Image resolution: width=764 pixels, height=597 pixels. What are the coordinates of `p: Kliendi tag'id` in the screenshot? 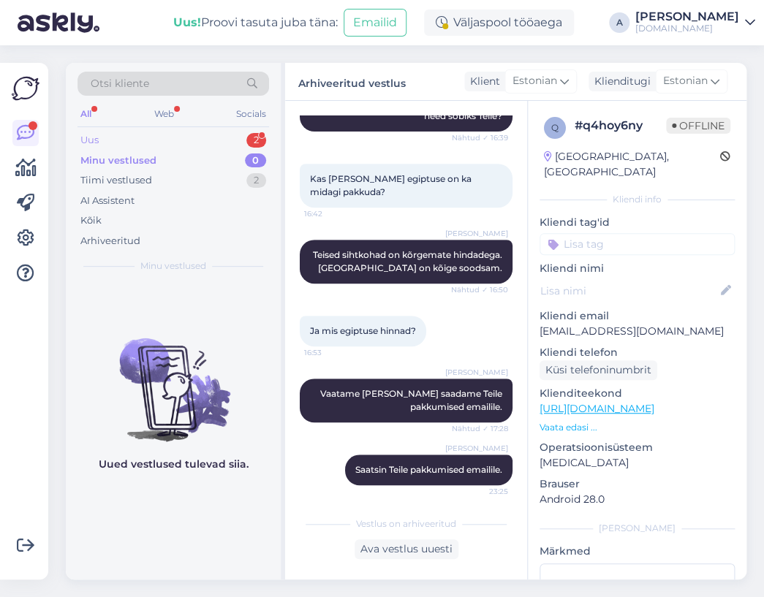 It's located at (637, 222).